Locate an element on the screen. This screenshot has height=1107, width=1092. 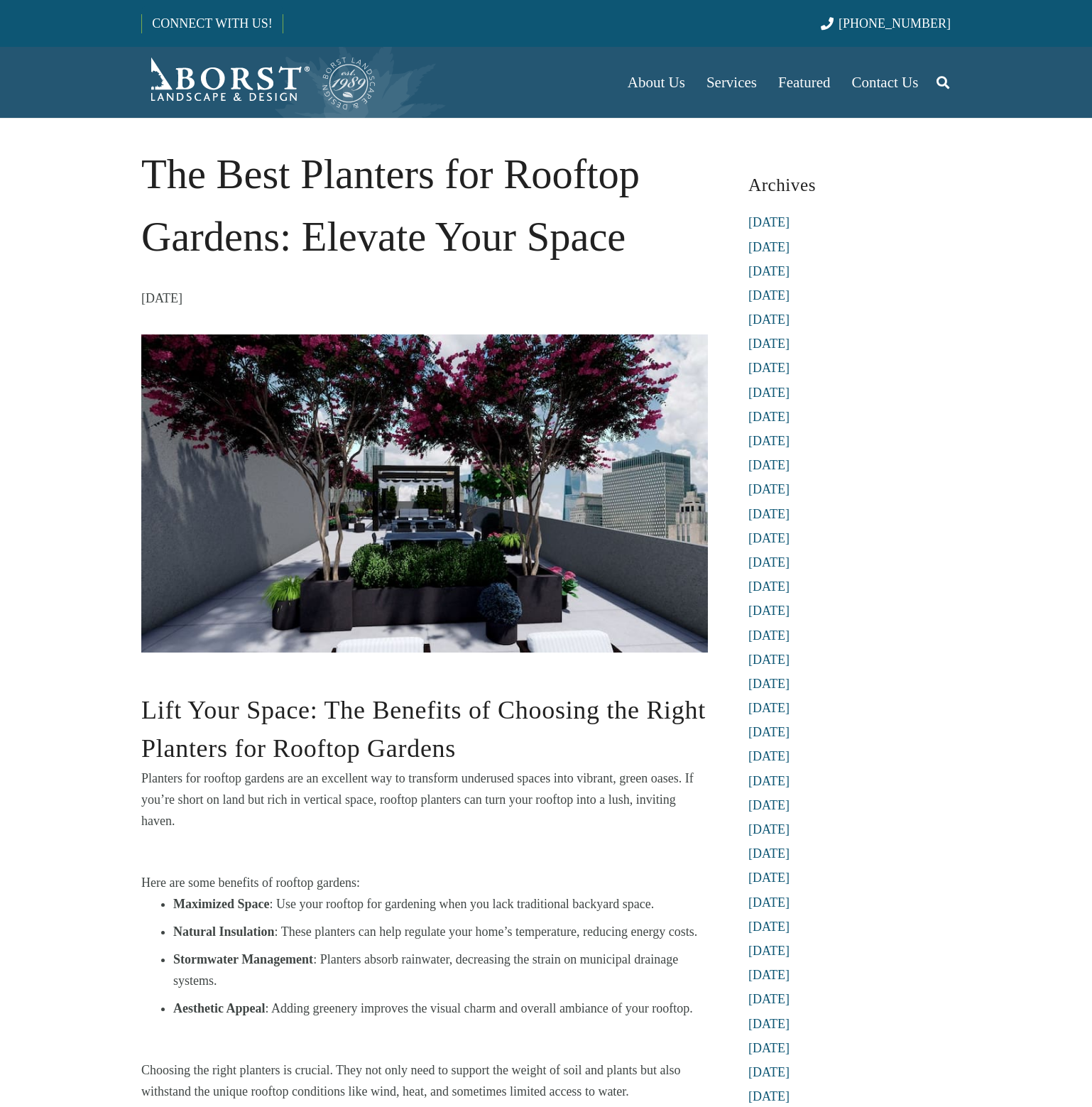
a: Services is located at coordinates (732, 83).